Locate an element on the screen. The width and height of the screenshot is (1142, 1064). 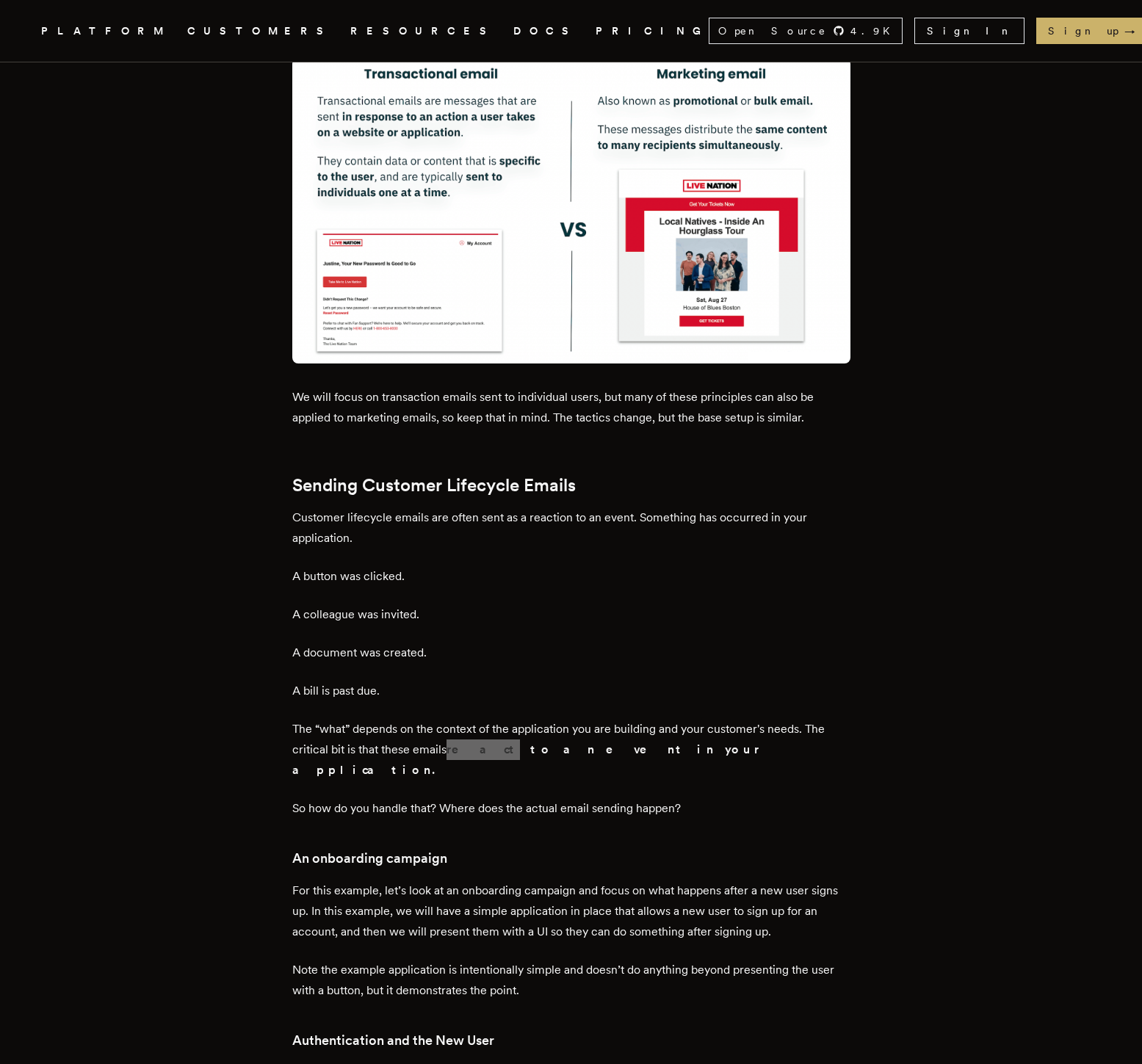
img: the difference between transactional and marketing emails is located at coordinates (572, 211).